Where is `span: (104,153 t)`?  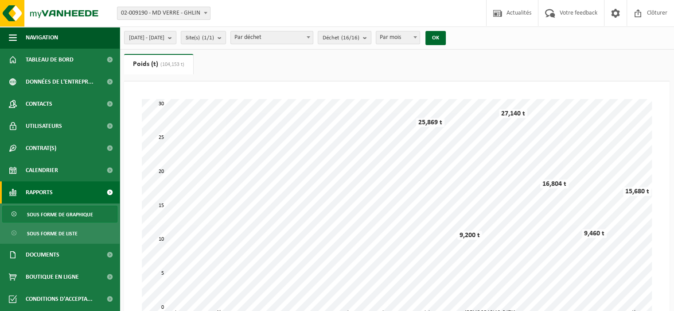 span: (104,153 t) is located at coordinates (171, 65).